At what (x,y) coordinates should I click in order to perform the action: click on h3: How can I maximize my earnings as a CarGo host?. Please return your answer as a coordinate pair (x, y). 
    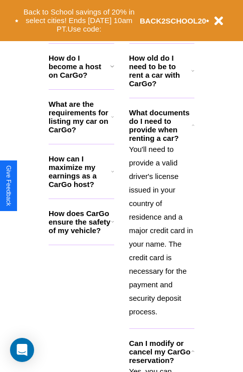
    Looking at the image, I should click on (80, 172).